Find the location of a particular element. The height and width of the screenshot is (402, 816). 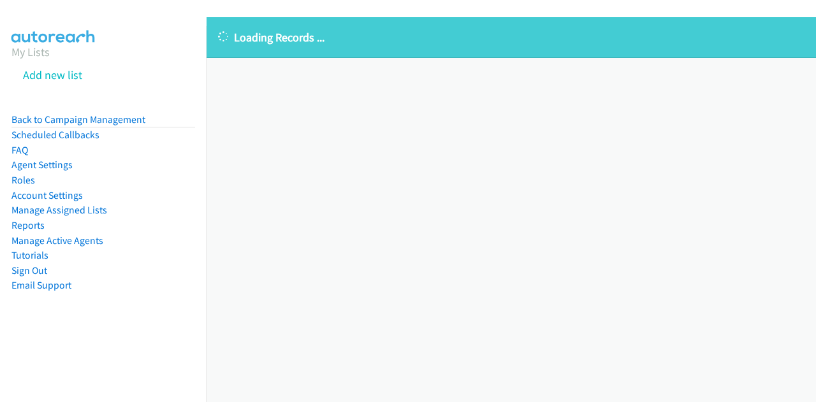

a: FAQ is located at coordinates (20, 150).